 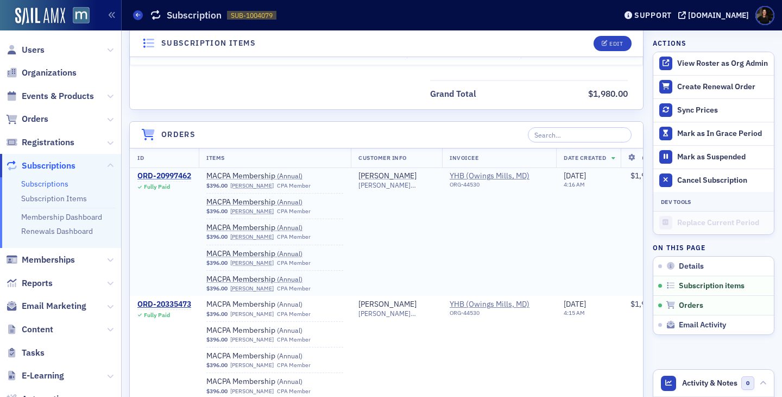 I want to click on span: SUB-1004079, so click(x=252, y=15).